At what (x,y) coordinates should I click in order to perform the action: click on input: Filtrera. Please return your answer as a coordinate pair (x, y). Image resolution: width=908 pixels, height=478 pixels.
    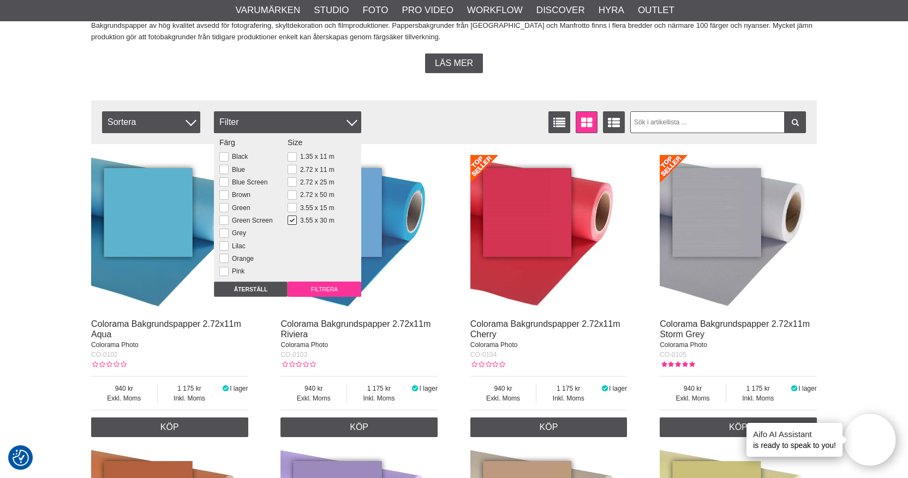
    Looking at the image, I should click on (324, 289).